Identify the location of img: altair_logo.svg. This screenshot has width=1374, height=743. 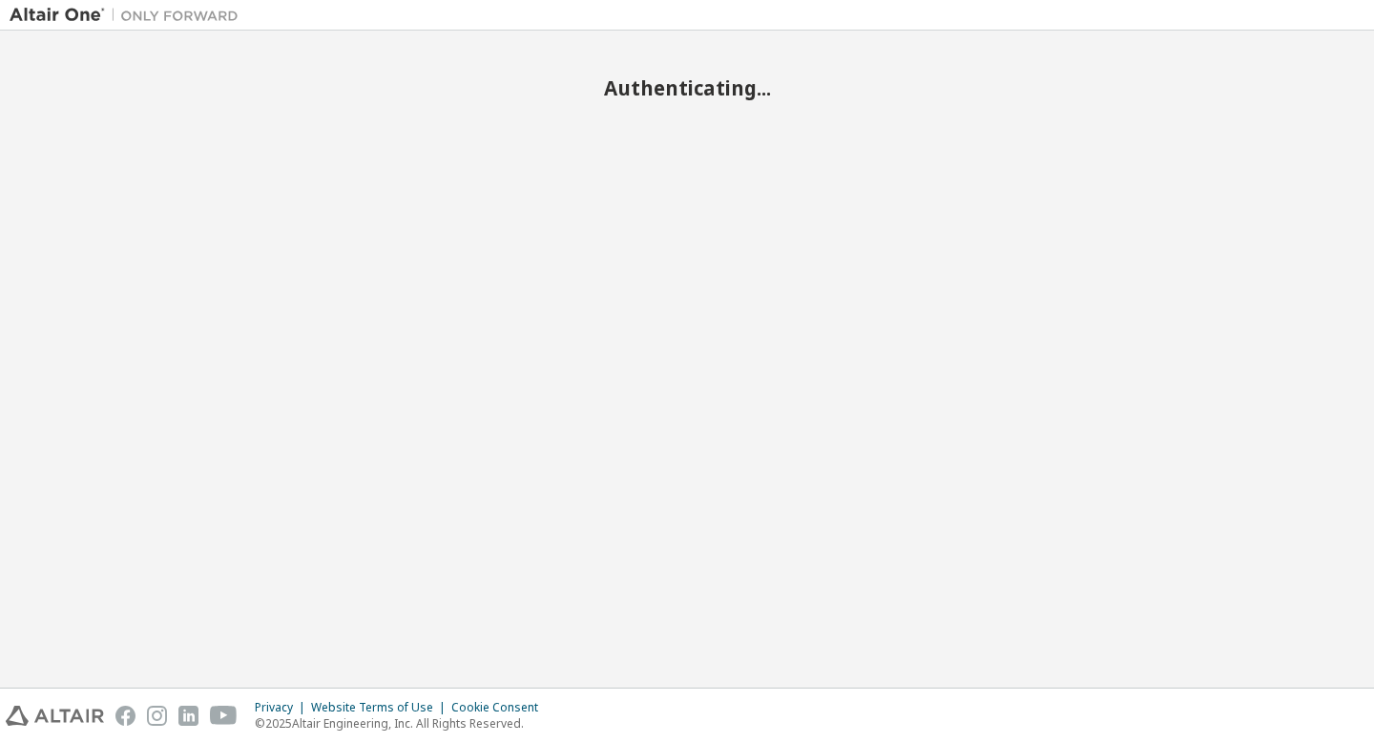
(54, 715).